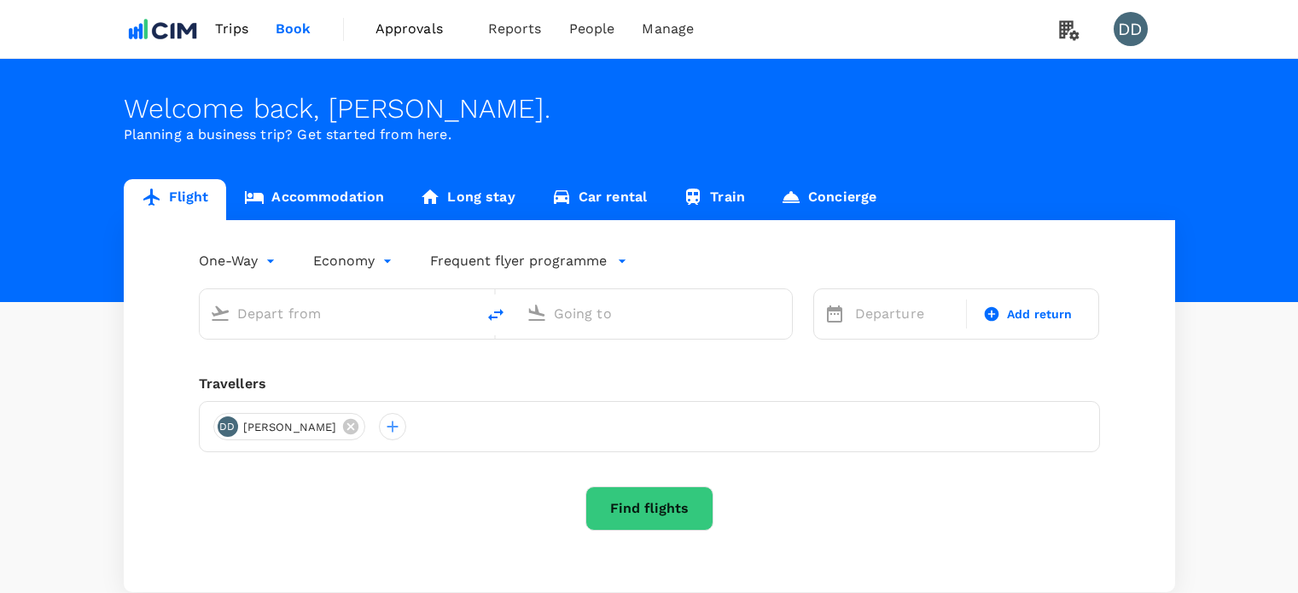  Describe the element at coordinates (163, 29) in the screenshot. I see `img: CIM ENVIRONMENTAL PTY LTD` at that location.